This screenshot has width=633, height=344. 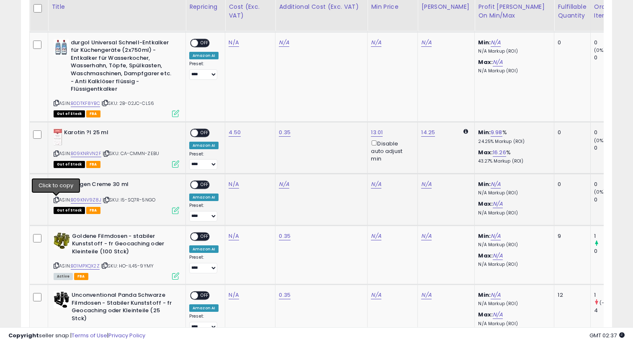 I want to click on div: Fulfillable Quantity, so click(x=571, y=11).